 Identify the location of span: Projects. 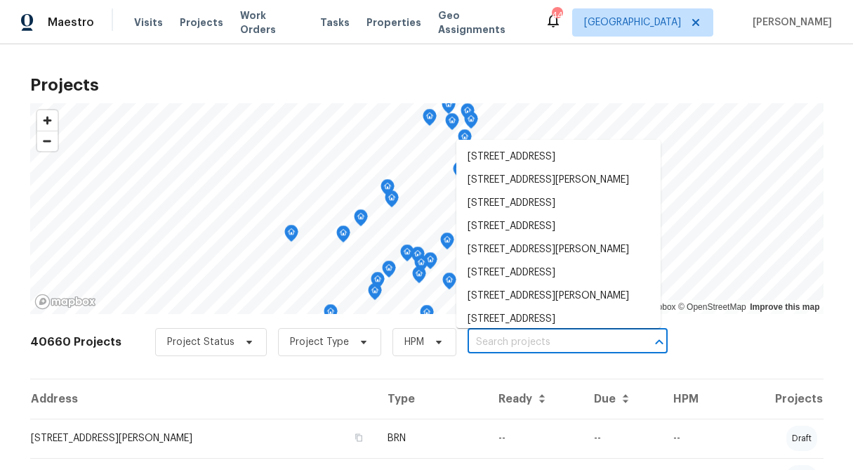
(201, 22).